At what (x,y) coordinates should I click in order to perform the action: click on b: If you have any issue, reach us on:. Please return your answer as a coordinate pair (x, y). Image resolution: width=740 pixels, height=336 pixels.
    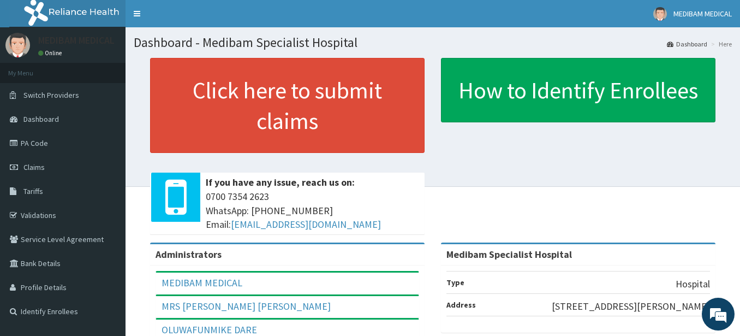
    Looking at the image, I should click on (280, 182).